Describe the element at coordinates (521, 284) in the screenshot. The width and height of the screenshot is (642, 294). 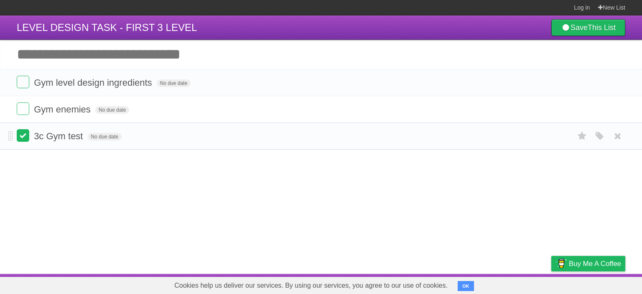
I see `a: Terms` at that location.